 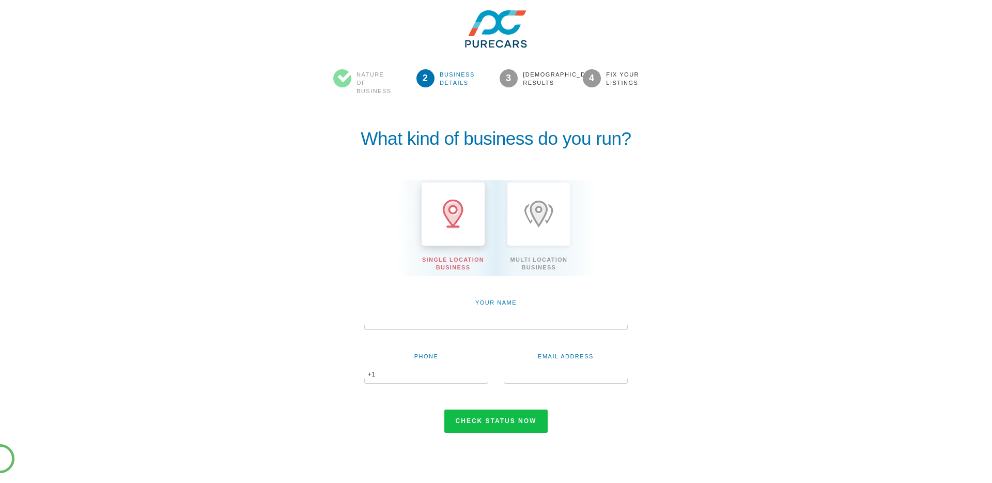 I want to click on span: Business Details, so click(x=456, y=79).